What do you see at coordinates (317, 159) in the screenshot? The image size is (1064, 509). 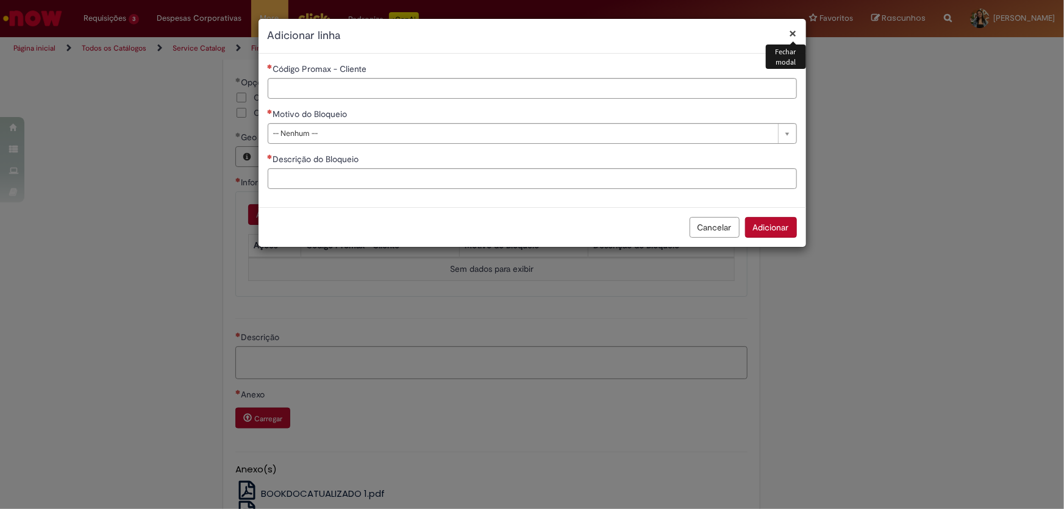 I see `span: Descrição do Bloqueio` at bounding box center [317, 159].